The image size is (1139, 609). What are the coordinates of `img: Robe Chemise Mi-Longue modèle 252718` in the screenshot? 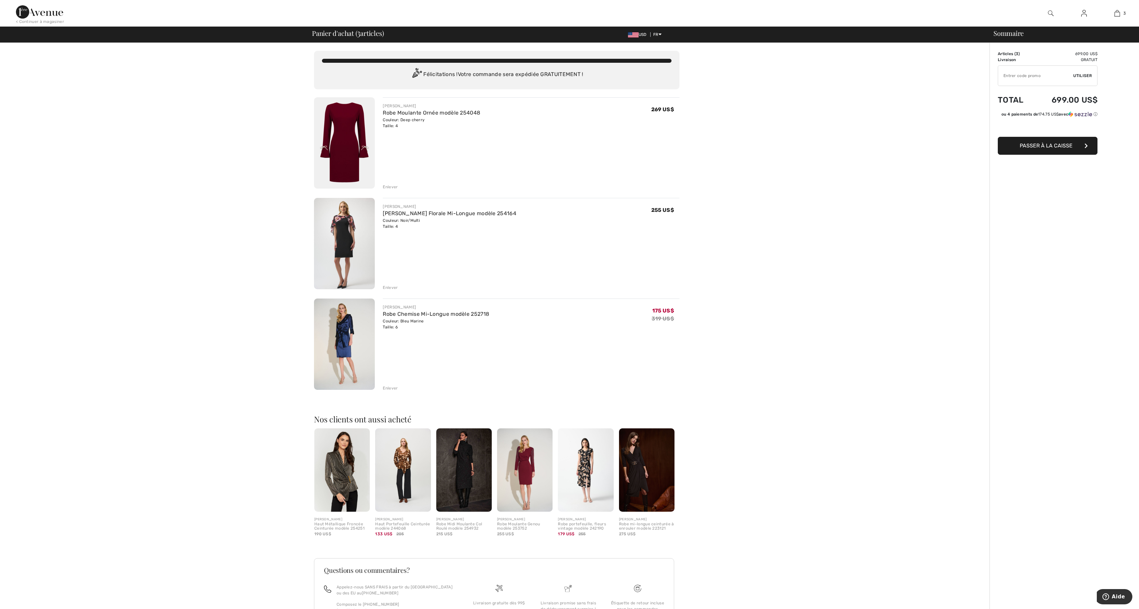 It's located at (344, 344).